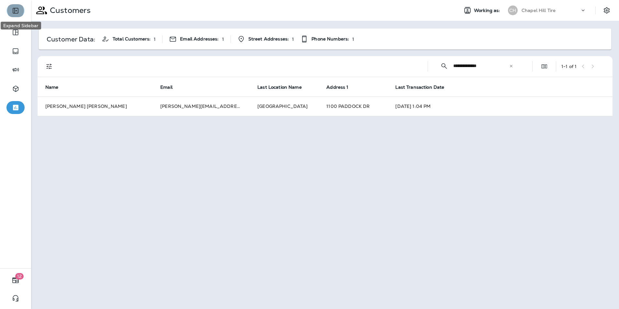 This screenshot has width=619, height=309. I want to click on div: Expand Sidebar, so click(21, 26).